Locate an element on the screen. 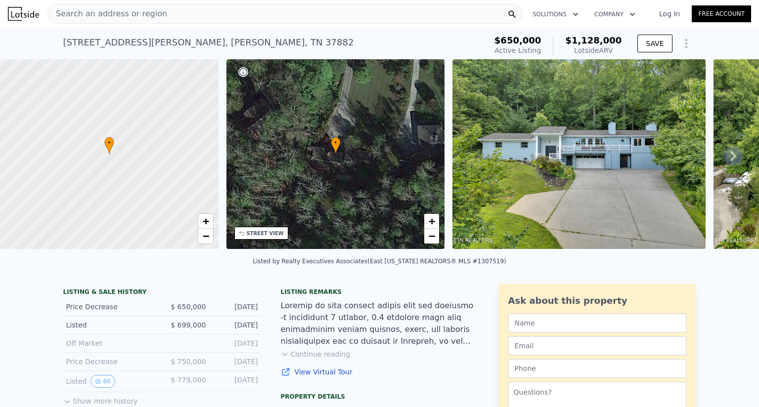 This screenshot has width=759, height=407. img: Sale: 167039538 Parcel: 86675758 is located at coordinates (579, 154).